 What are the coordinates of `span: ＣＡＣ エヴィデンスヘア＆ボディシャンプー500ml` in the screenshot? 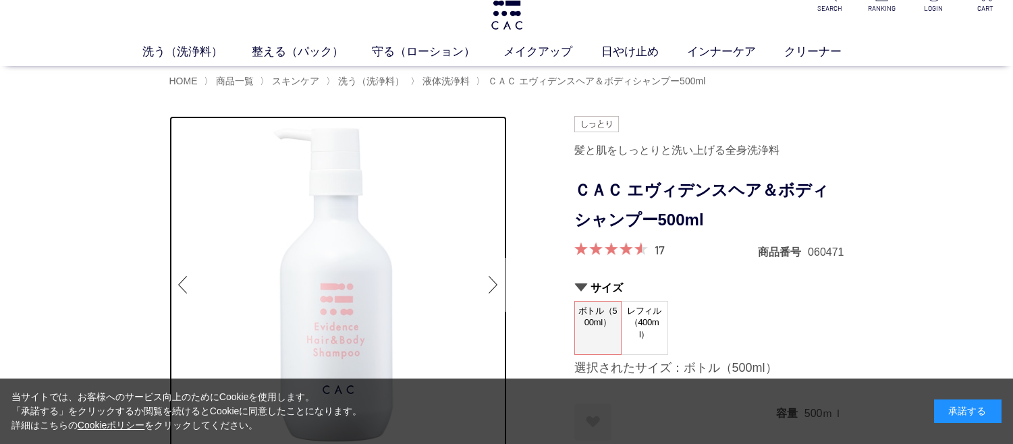 It's located at (597, 81).